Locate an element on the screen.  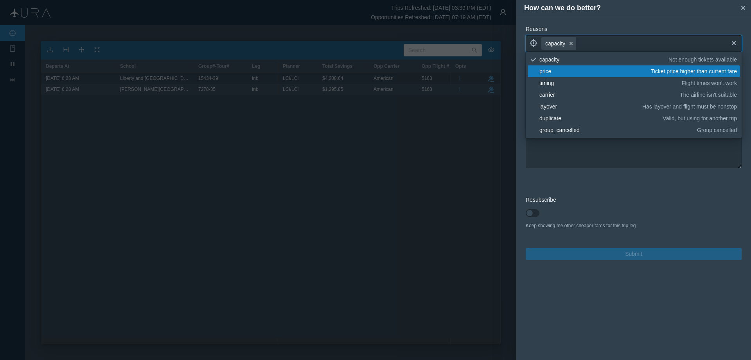
span: Resubscribe is located at coordinates (541, 200).